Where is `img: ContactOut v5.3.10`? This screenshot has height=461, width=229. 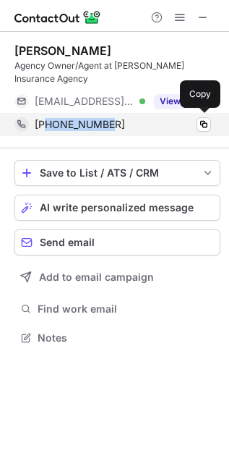 img: ContactOut v5.3.10 is located at coordinates (58, 17).